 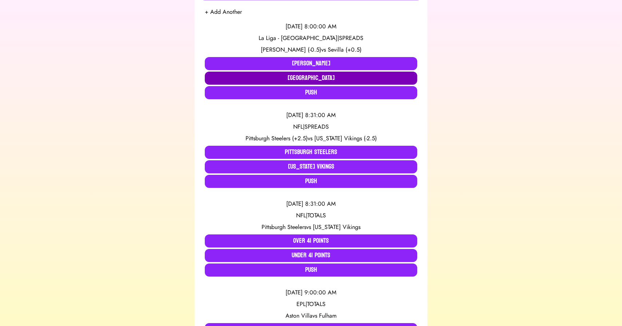 What do you see at coordinates (284, 227) in the screenshot?
I see `span: Pittsburgh Steelers` at bounding box center [284, 227].